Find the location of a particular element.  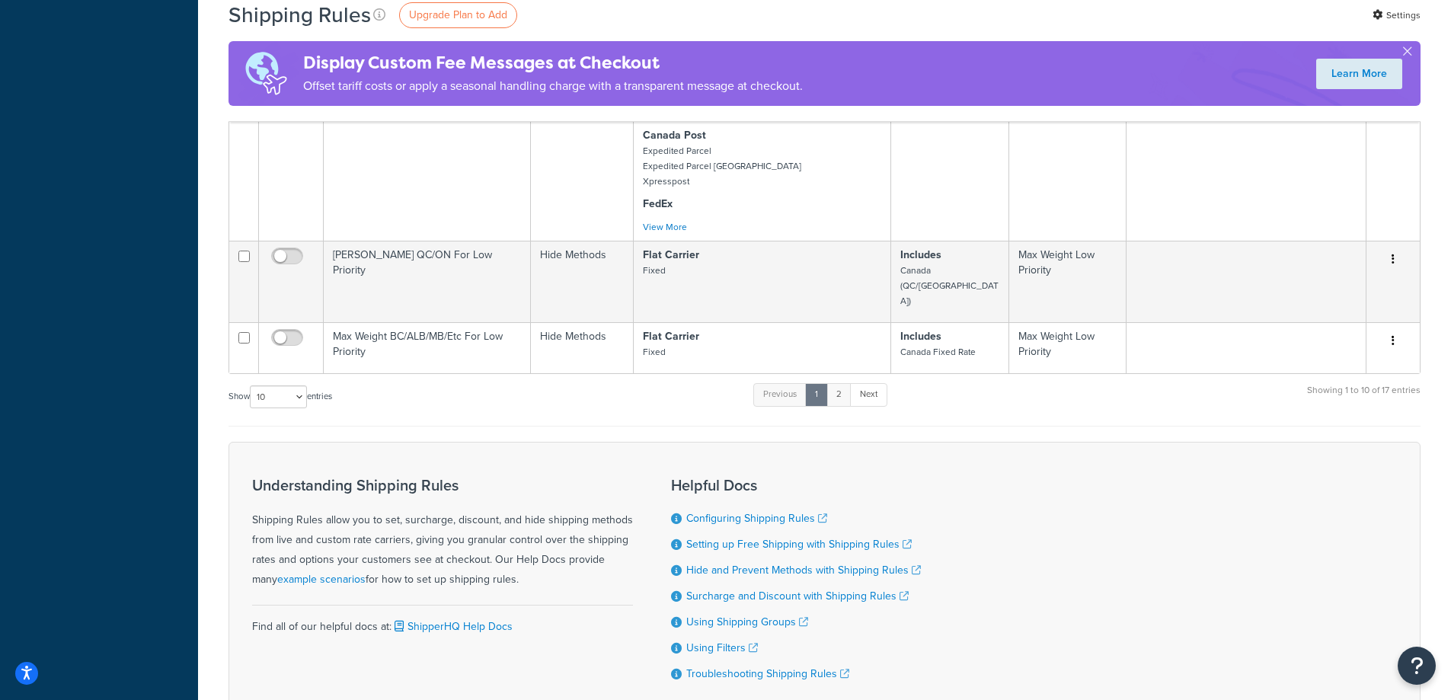

a: Settings is located at coordinates (1396, 15).